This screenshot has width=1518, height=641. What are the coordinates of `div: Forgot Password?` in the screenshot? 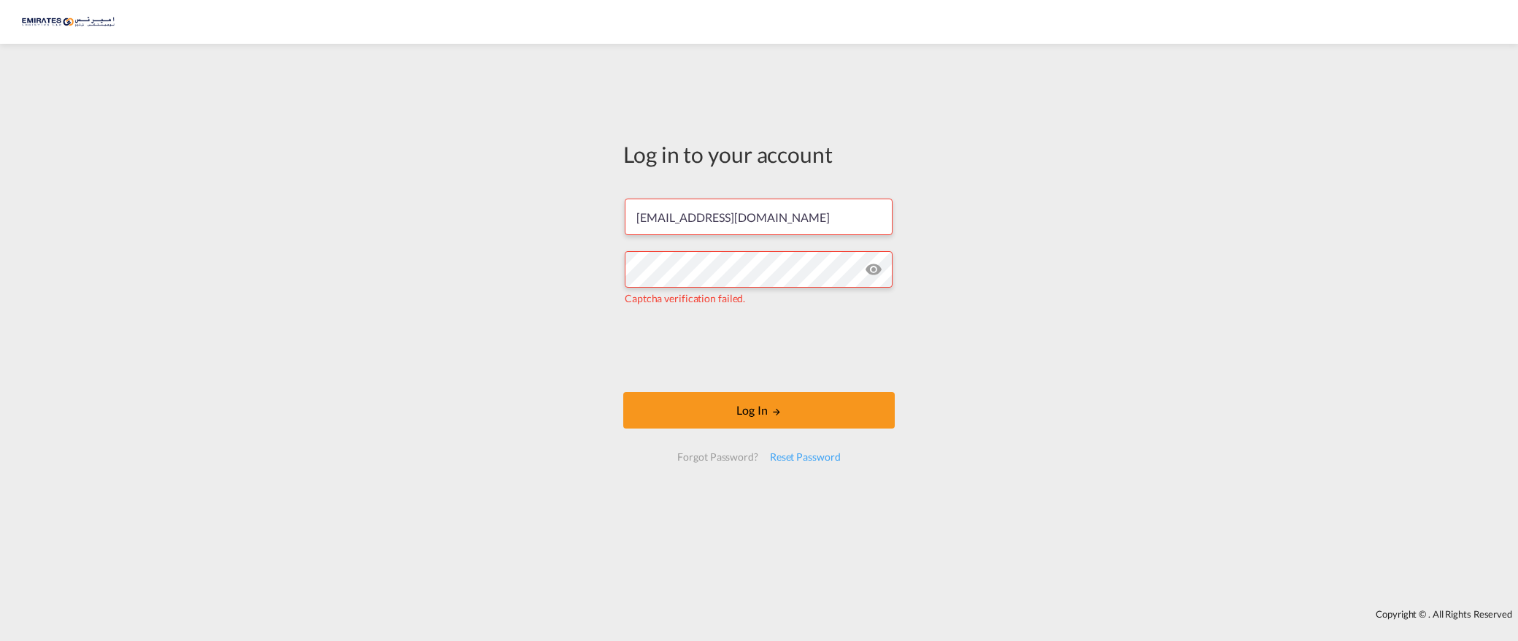 It's located at (718, 457).